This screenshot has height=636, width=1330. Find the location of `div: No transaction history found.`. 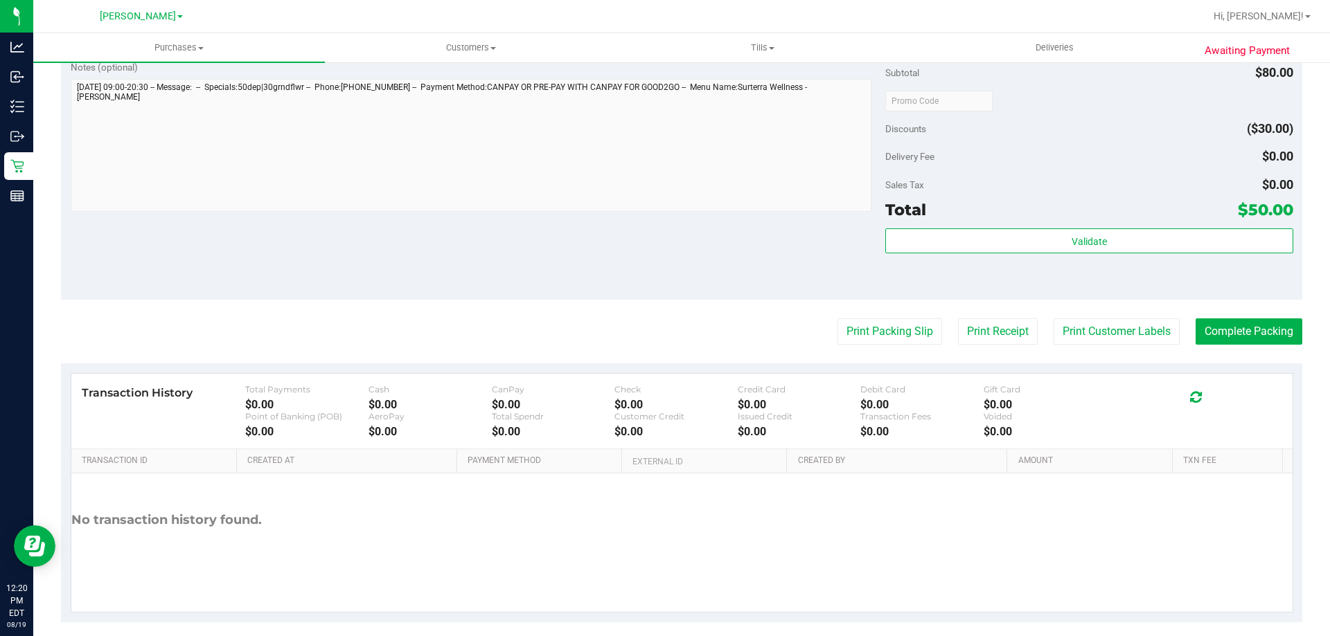

div: No transaction history found. is located at coordinates (166, 520).